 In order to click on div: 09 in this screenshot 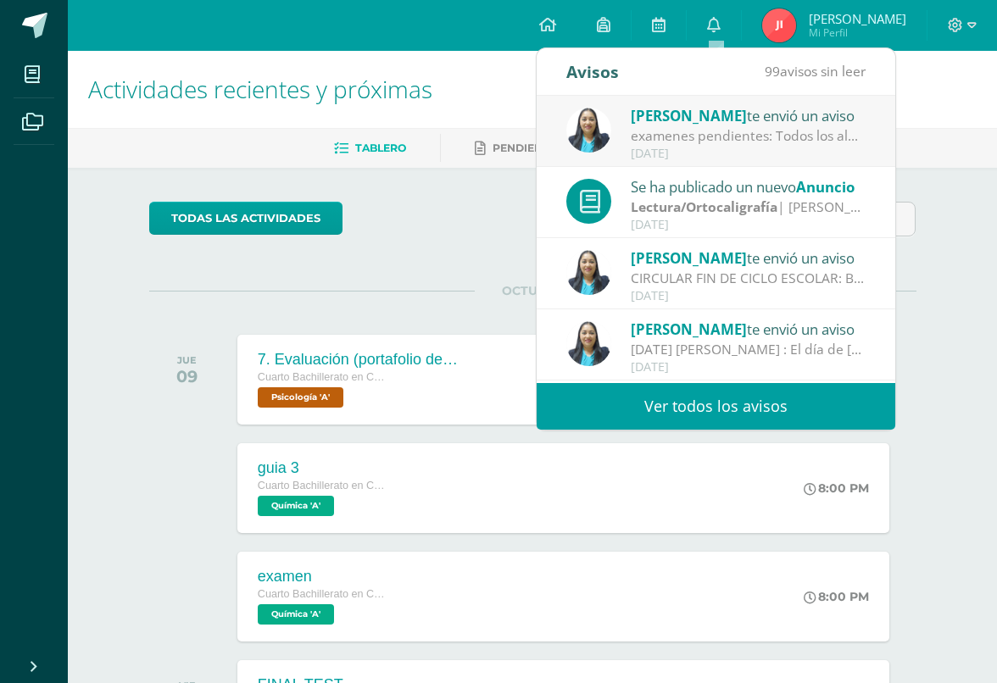, I will do `click(186, 376)`.